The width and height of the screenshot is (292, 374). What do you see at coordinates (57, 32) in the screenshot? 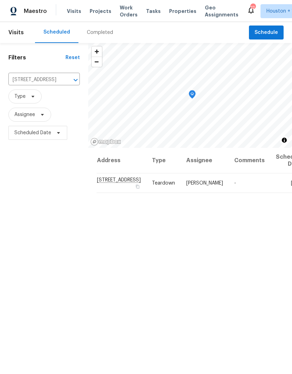
I see `div: Scheduled` at bounding box center [57, 32].